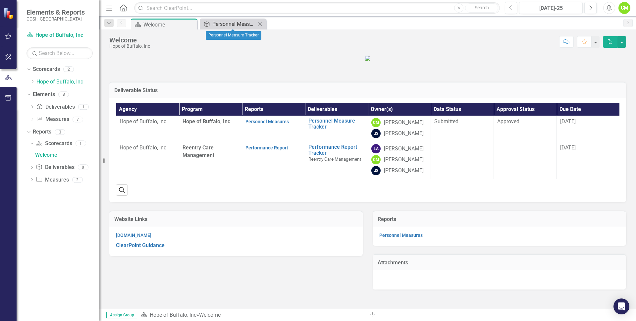 This screenshot has width=636, height=321. What do you see at coordinates (140, 245) in the screenshot?
I see `strong: ClearPoint Guidance` at bounding box center [140, 245].